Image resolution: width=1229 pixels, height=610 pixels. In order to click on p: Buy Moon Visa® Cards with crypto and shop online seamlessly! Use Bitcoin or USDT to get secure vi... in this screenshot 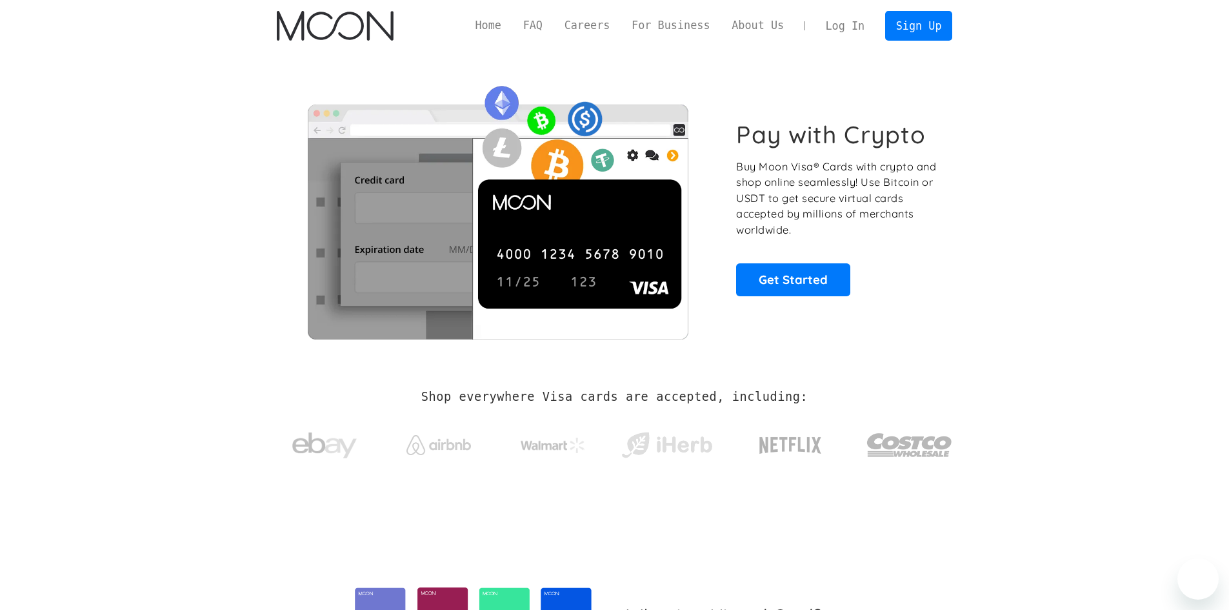, I will do `click(837, 198)`.